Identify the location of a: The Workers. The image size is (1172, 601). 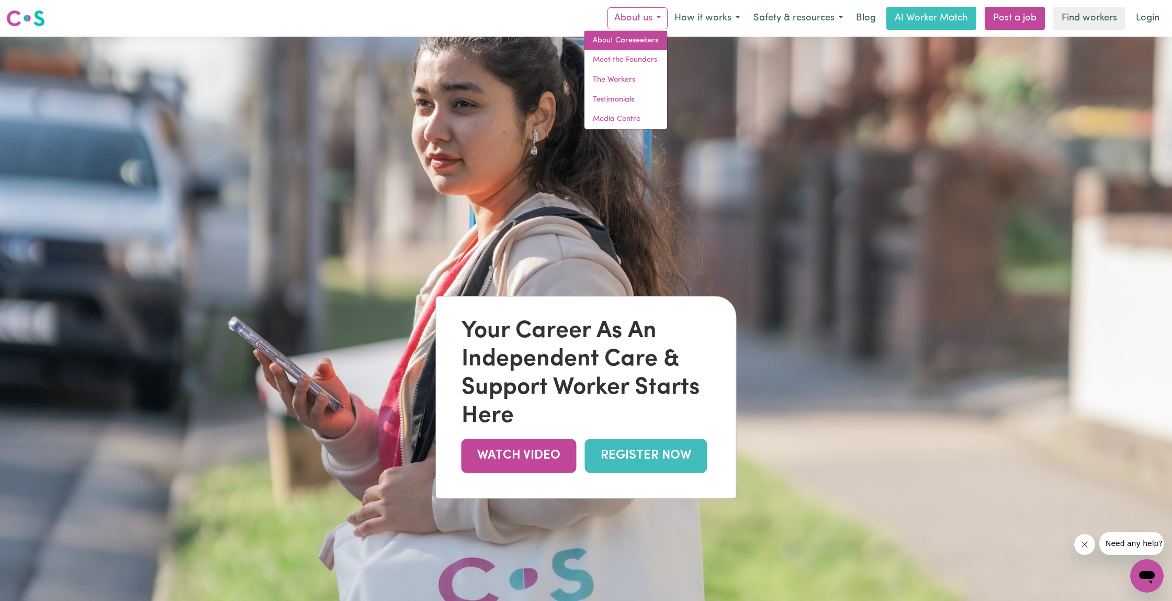
(626, 80).